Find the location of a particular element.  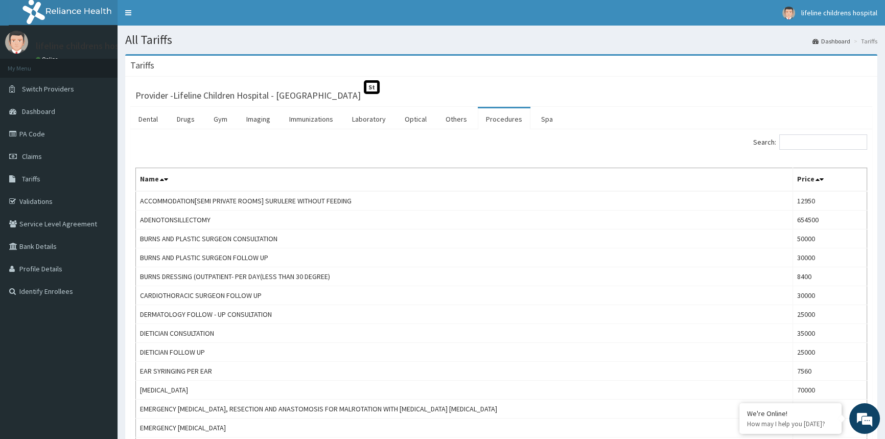

th: Price is located at coordinates (830, 180).